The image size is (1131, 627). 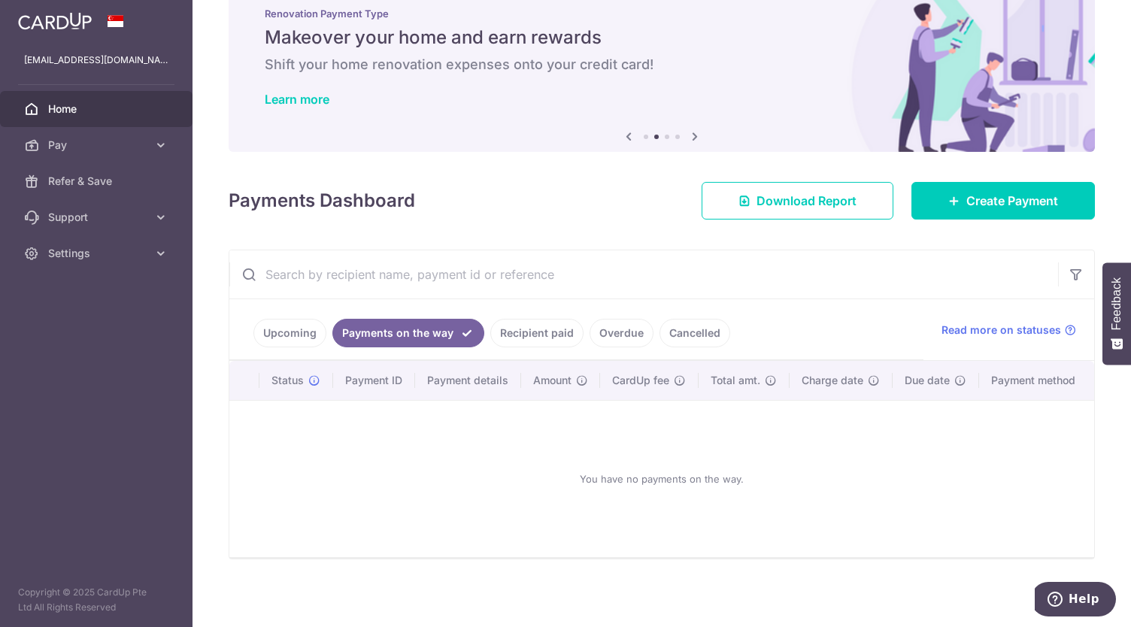 I want to click on h6: Shift your home renovation expenses onto your credit card!, so click(x=662, y=65).